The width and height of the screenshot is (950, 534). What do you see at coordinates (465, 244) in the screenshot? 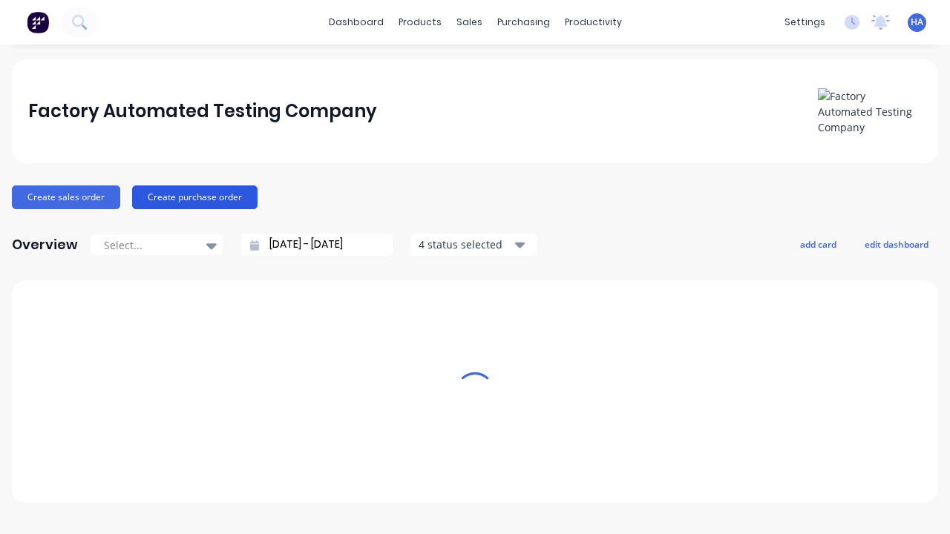
I see `div: 4 status selected` at bounding box center [465, 244].